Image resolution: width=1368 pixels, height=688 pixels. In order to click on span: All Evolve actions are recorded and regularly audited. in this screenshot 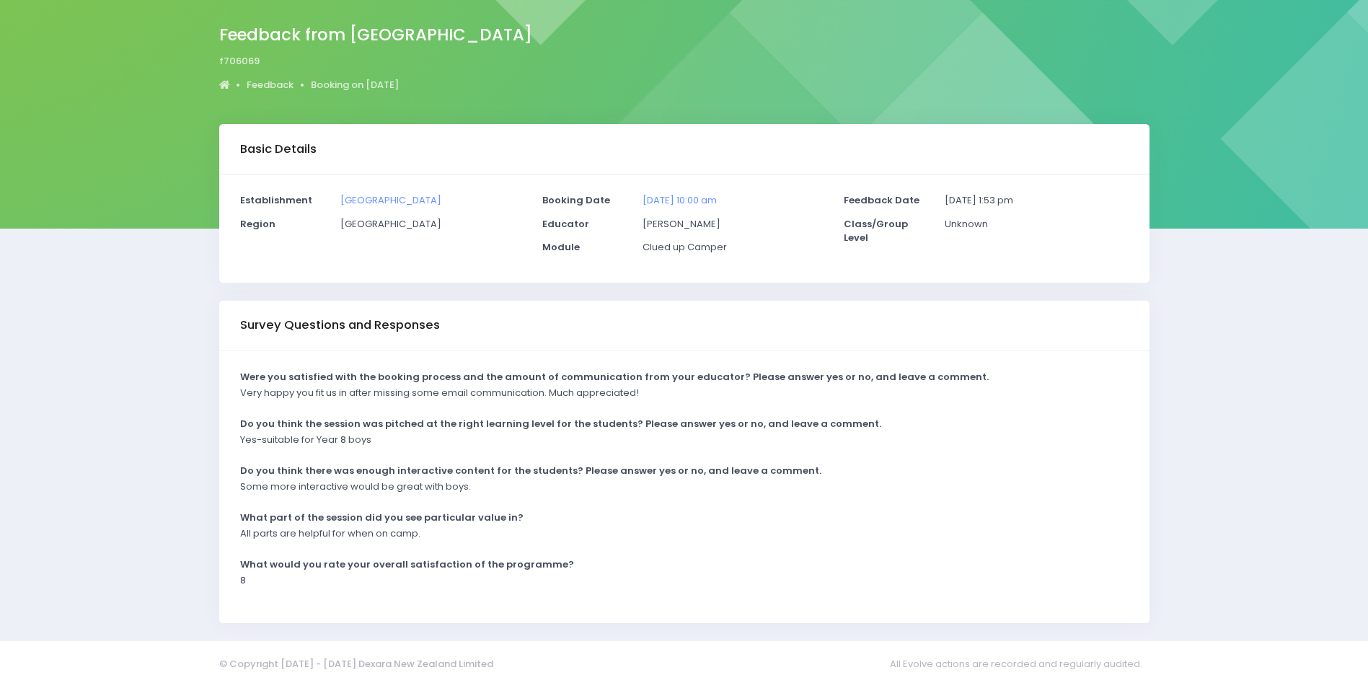, I will do `click(1020, 664)`.